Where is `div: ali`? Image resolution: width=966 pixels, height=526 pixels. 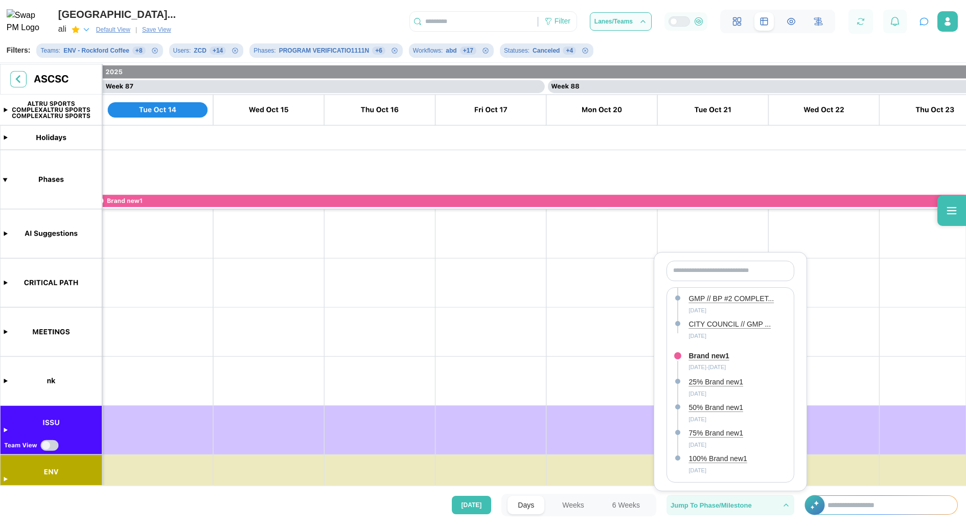 div: ali is located at coordinates (62, 29).